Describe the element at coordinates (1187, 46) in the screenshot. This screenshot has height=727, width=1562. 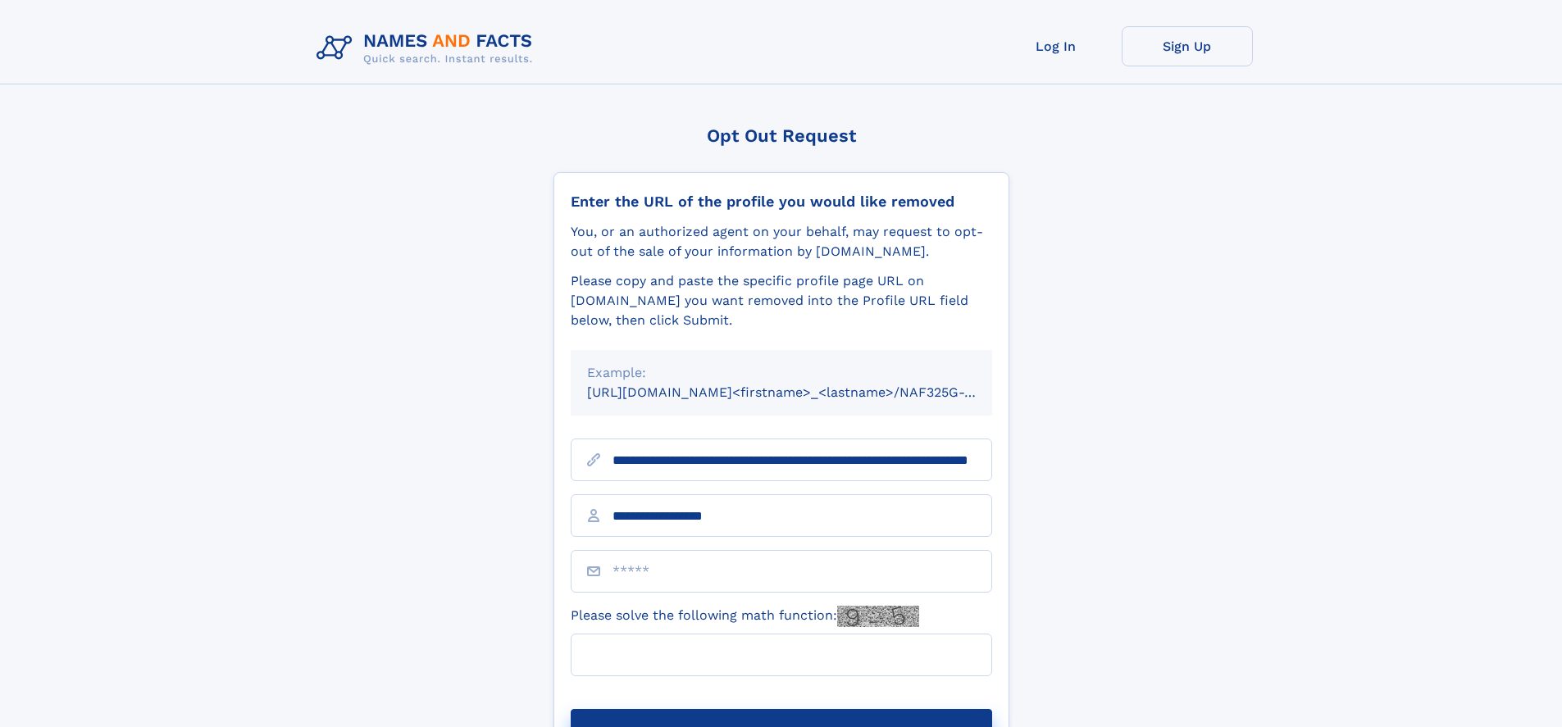
I see `a: Sign Up` at that location.